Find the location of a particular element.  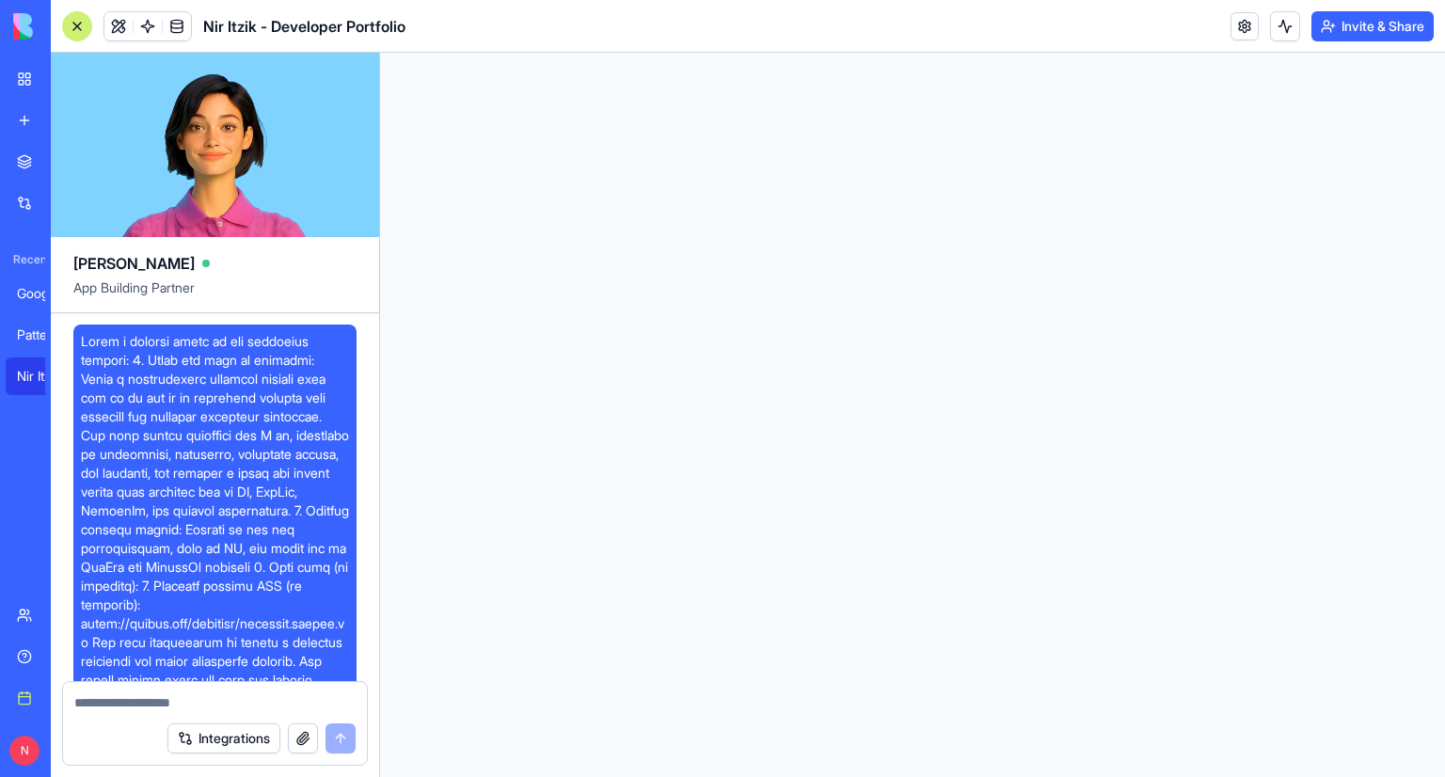

span: Nir Itzik - Developer Portfolio is located at coordinates (304, 26).